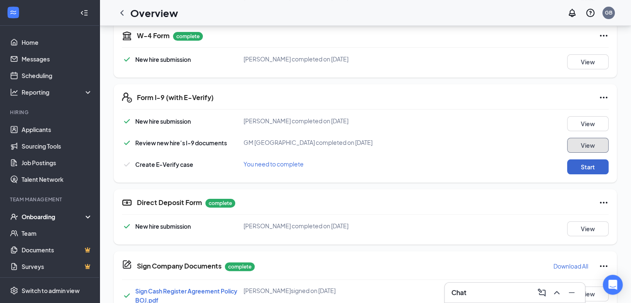 The height and width of the screenshot is (303, 631). Describe the element at coordinates (153, 36) in the screenshot. I see `h5: W-4 Form` at that location.